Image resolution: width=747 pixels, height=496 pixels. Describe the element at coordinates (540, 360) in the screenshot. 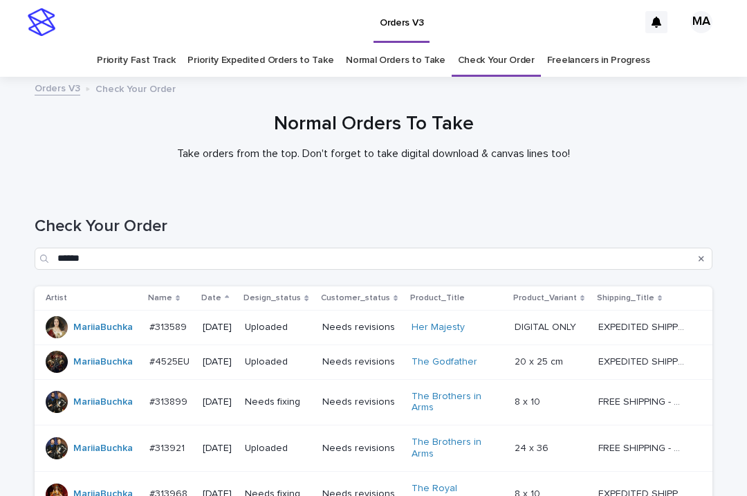

I see `p: 20 x 25 cm` at that location.